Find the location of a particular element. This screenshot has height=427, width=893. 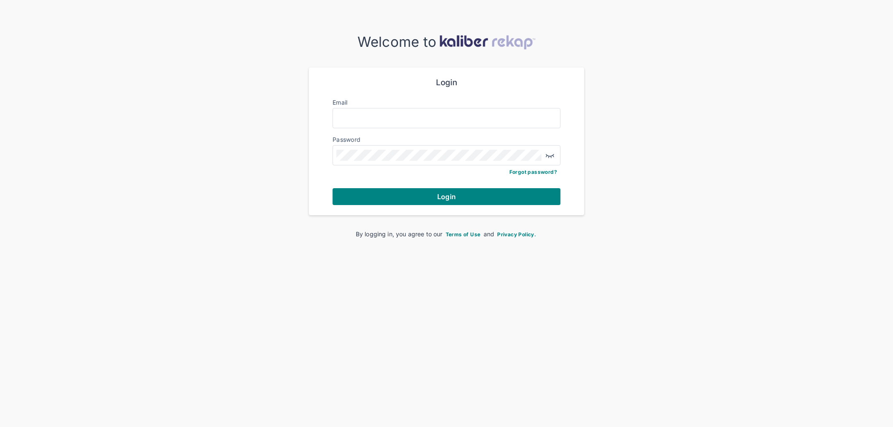

a: Privacy Policy. is located at coordinates (517, 234).